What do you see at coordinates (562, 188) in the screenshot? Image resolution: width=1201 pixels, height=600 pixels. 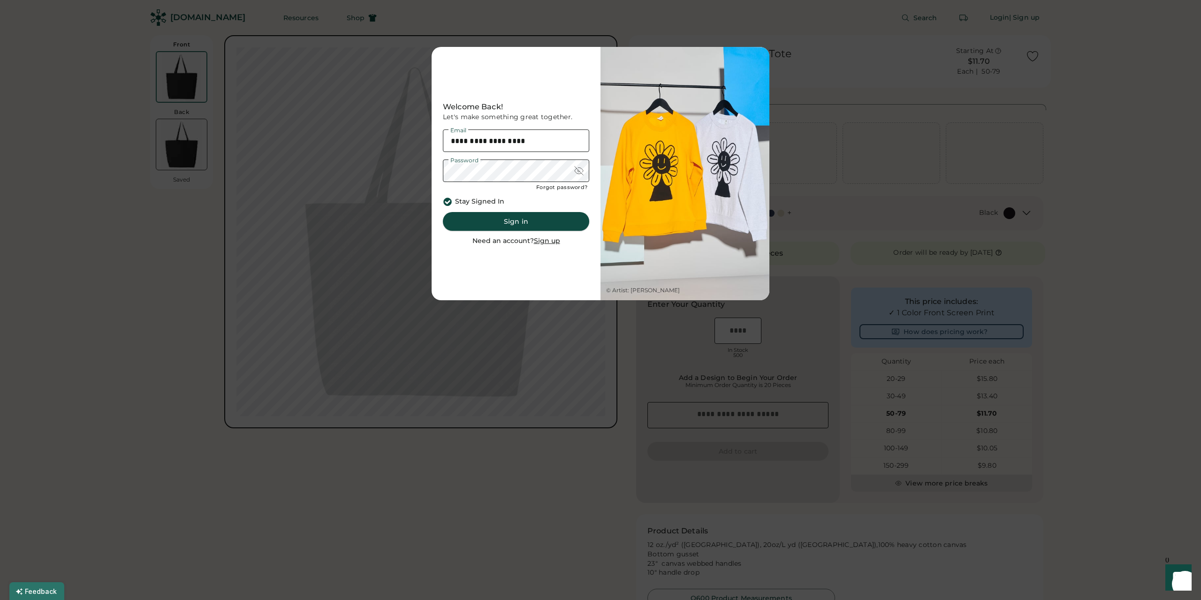 I see `div: Forgot password?` at bounding box center [562, 188].